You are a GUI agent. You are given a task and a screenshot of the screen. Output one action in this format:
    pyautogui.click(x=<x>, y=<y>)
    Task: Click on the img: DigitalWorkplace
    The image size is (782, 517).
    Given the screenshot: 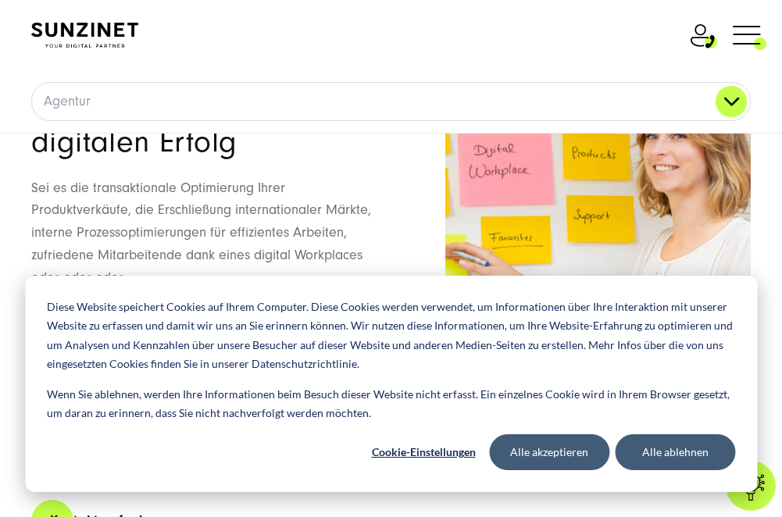 What is the action you would take?
    pyautogui.click(x=598, y=259)
    